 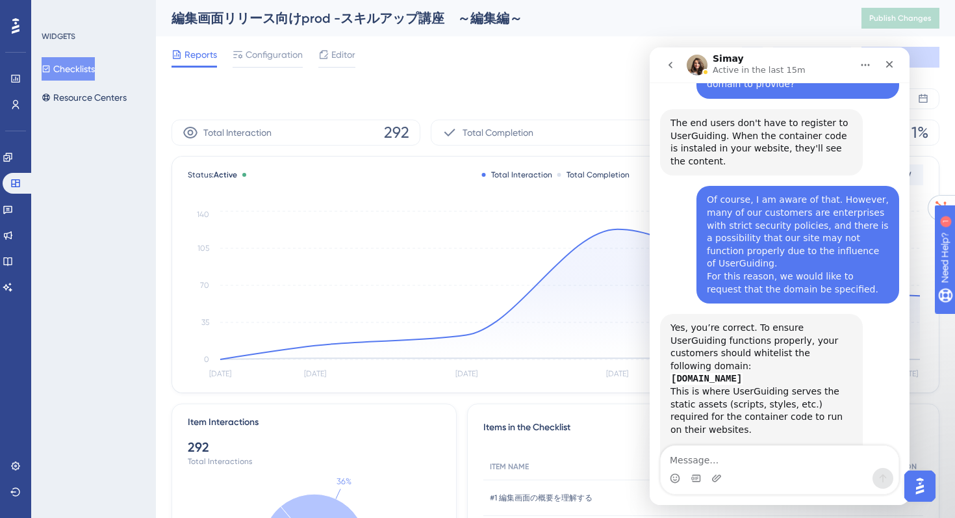 What do you see at coordinates (148, 197) in the screenshot?
I see `div: Of course, I am aware of that. However, many of our customers are enterprises with strict securit...` at bounding box center [148, 197].